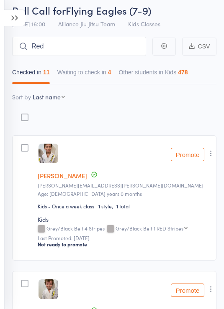 The height and width of the screenshot is (309, 224). Describe the element at coordinates (110, 72) in the screenshot. I see `div: 4` at that location.